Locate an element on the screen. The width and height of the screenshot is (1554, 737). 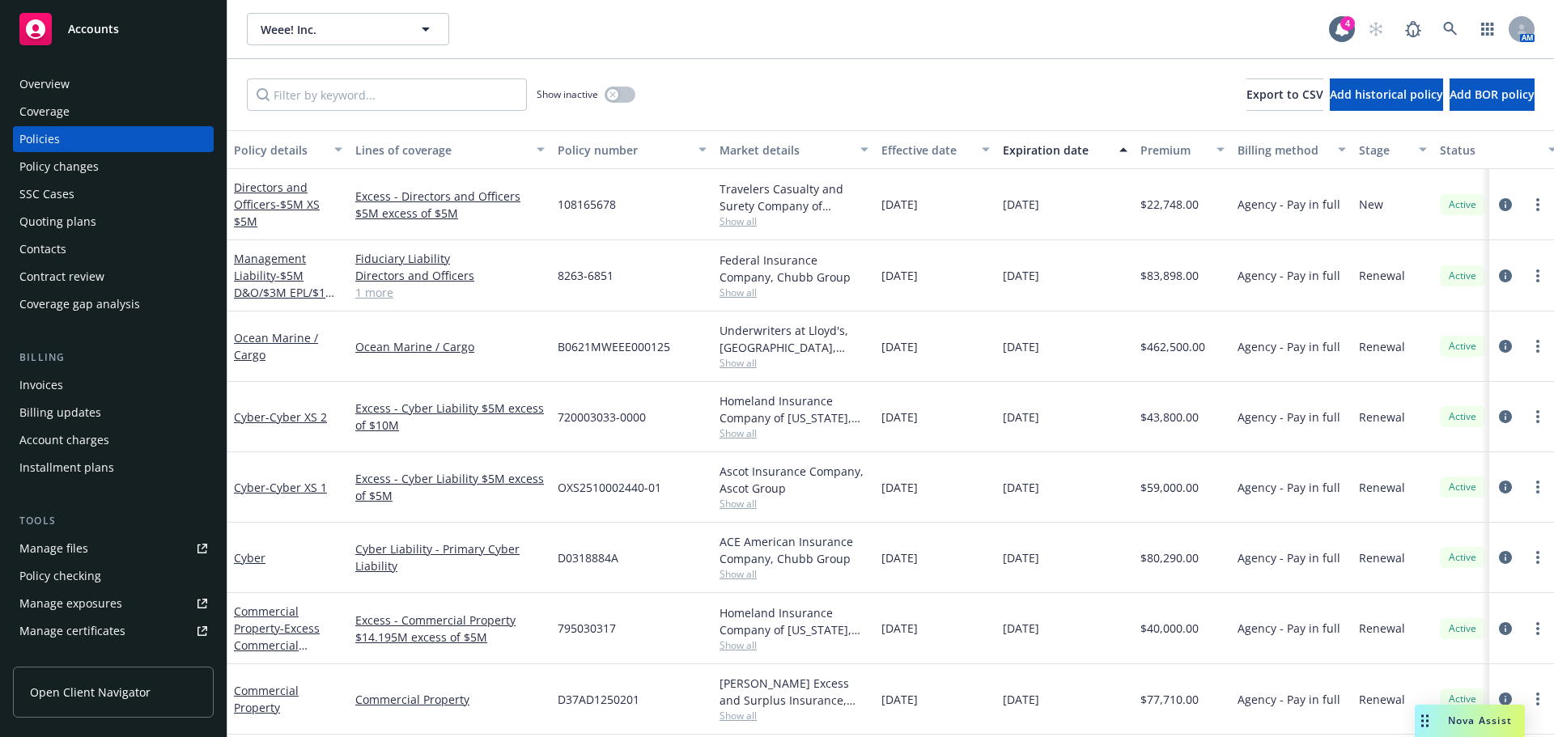
a: Excess - Cyber Liability $5M excess of $5M is located at coordinates (450, 487).